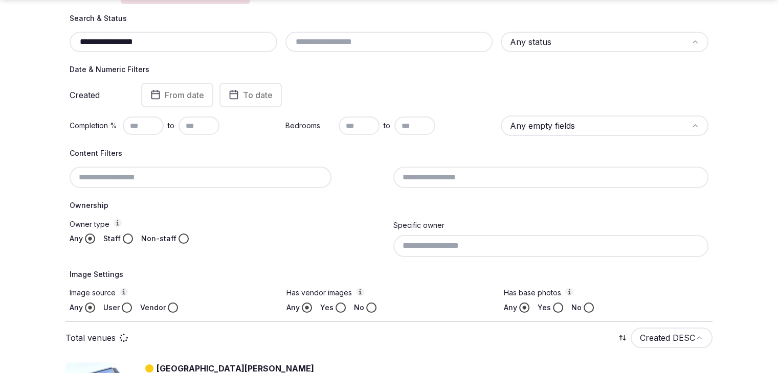 The height and width of the screenshot is (373, 778). What do you see at coordinates (389, 293) in the screenshot?
I see `label: Has vendor images` at bounding box center [389, 293].